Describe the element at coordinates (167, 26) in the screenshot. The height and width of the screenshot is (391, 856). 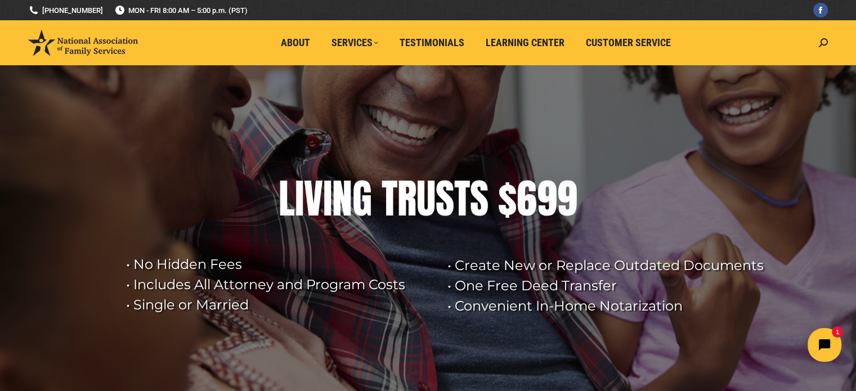
I see `button: Open chat widget` at that location.